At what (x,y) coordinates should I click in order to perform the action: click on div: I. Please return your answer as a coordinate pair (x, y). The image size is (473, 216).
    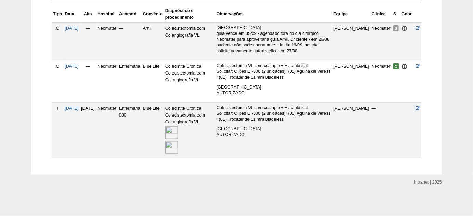
    Looking at the image, I should click on (57, 108).